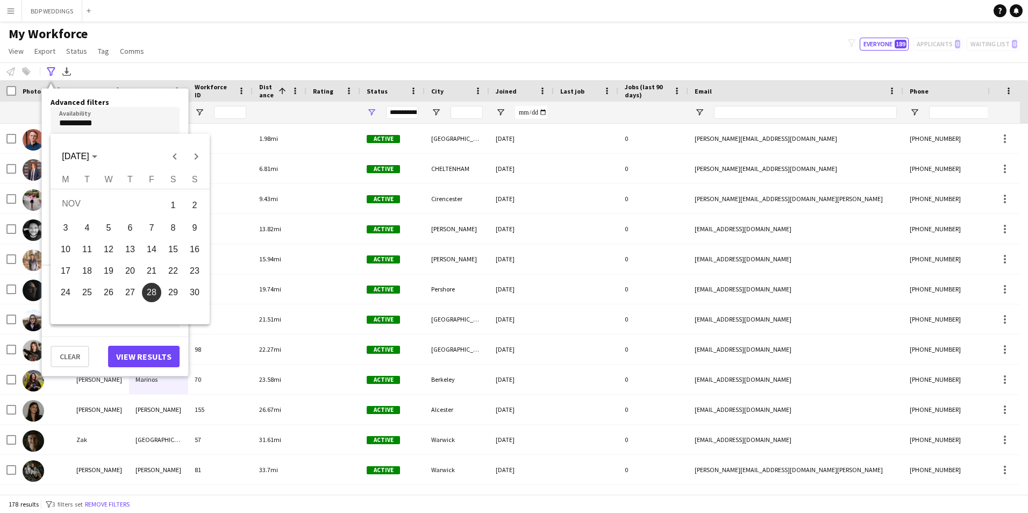 The image size is (1028, 513). Describe the element at coordinates (195, 292) in the screenshot. I see `span: 30` at that location.